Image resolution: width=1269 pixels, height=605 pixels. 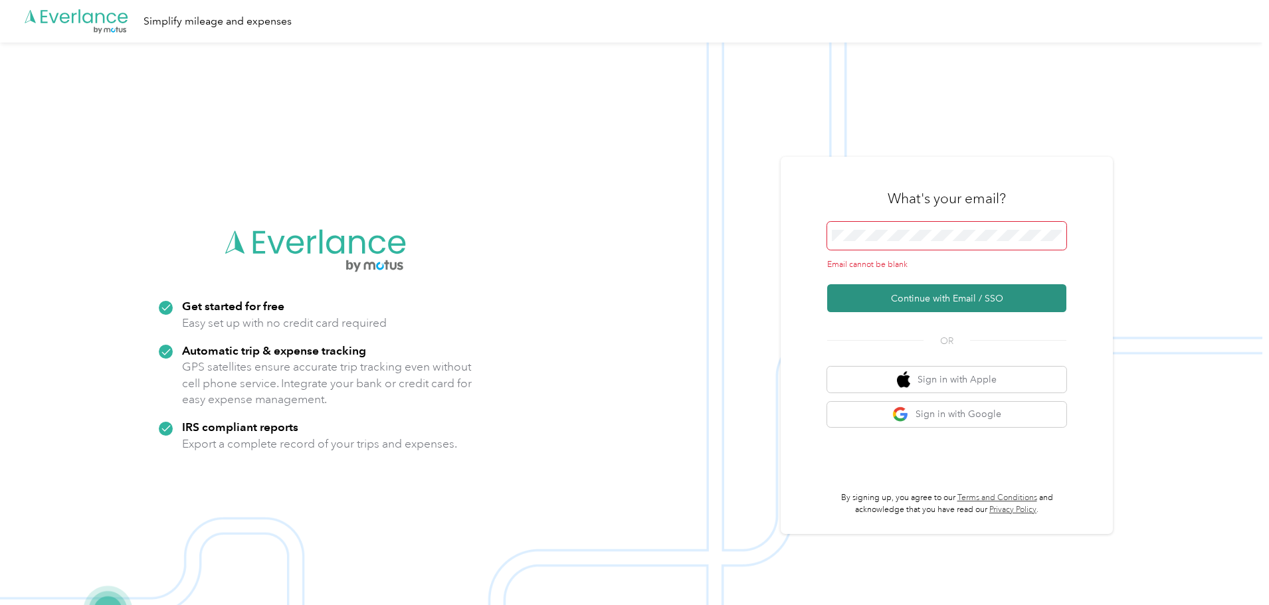 I want to click on p: Easy set up with no credit card required, so click(x=284, y=323).